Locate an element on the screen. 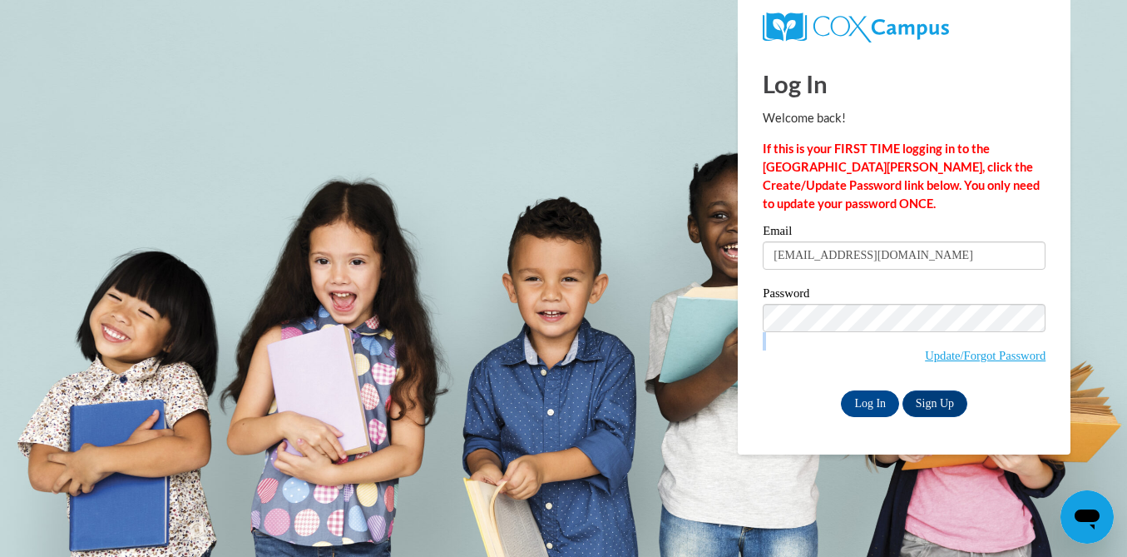 This screenshot has height=557, width=1127. input: Log In is located at coordinates (870, 404).